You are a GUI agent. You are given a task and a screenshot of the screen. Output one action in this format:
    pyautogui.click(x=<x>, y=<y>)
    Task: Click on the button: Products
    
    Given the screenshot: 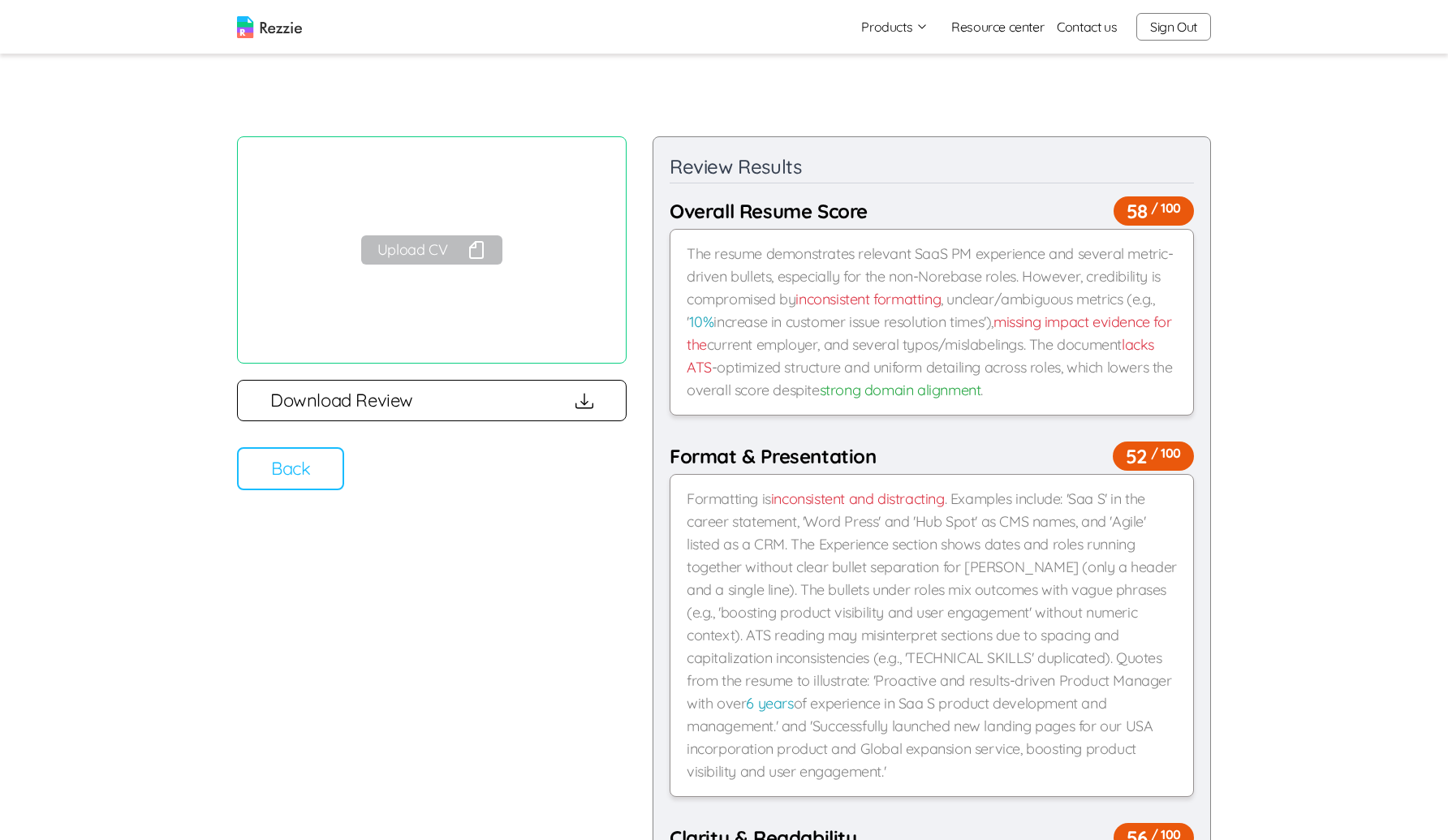 What is the action you would take?
    pyautogui.click(x=894, y=27)
    